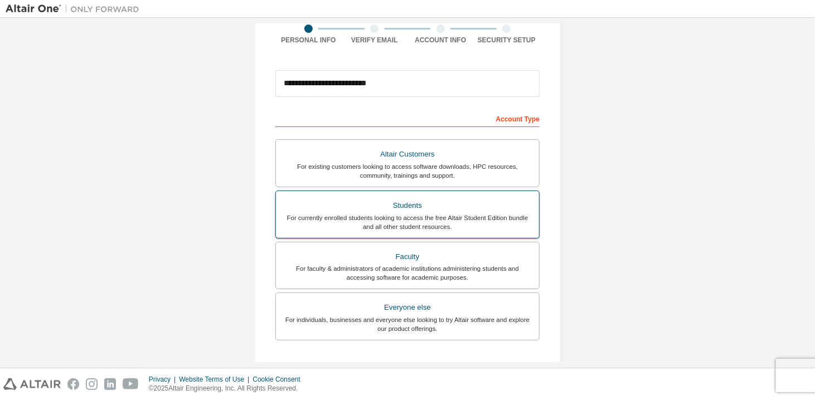 This screenshot has width=815, height=400. Describe the element at coordinates (408, 257) in the screenshot. I see `div: Faculty` at that location.